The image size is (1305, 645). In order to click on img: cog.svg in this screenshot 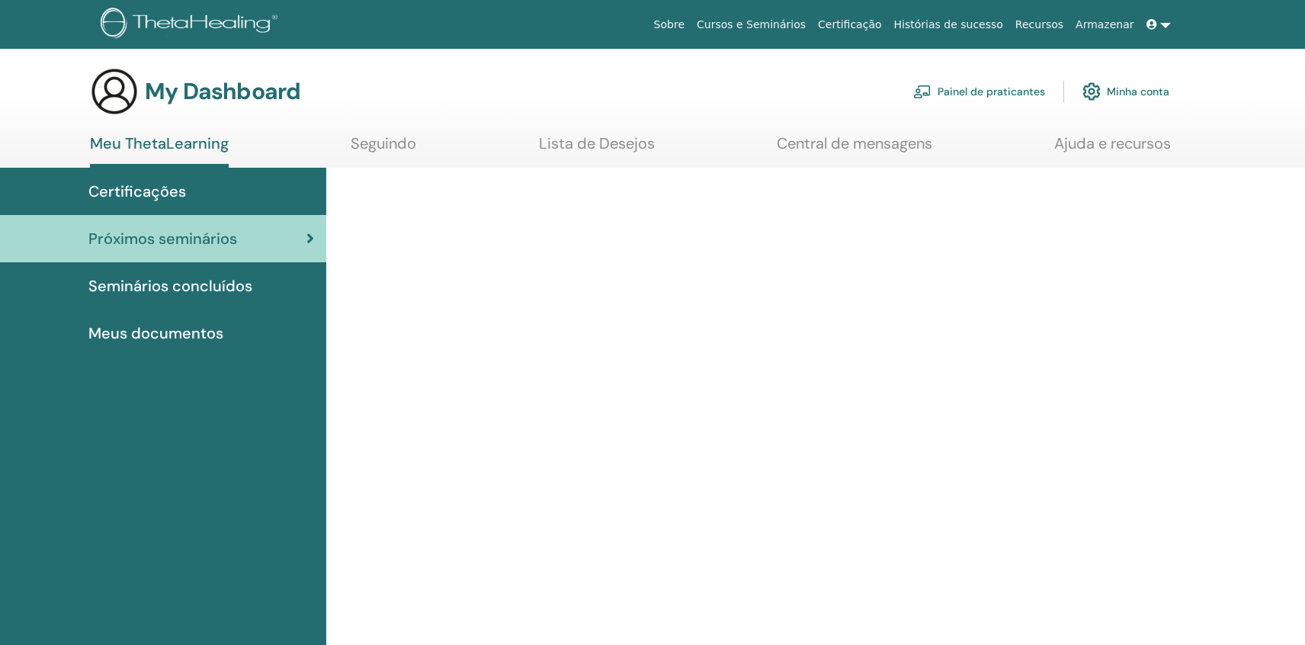, I will do `click(1091, 91)`.